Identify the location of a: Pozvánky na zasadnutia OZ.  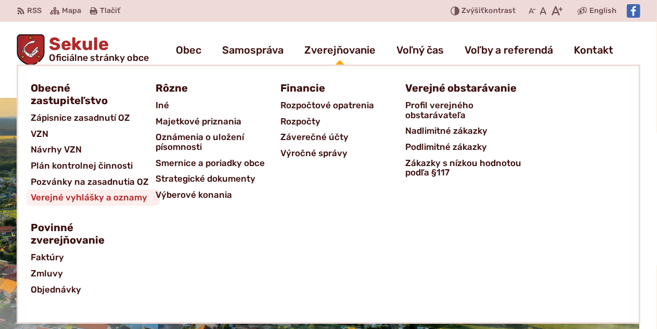
(93, 181).